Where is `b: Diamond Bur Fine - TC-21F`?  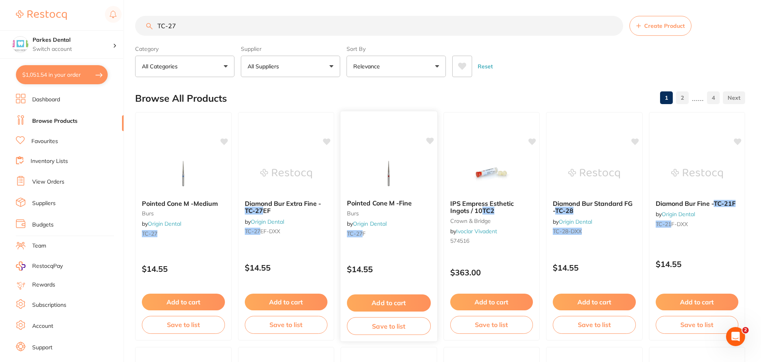 b: Diamond Bur Fine - TC-21F is located at coordinates (697, 203).